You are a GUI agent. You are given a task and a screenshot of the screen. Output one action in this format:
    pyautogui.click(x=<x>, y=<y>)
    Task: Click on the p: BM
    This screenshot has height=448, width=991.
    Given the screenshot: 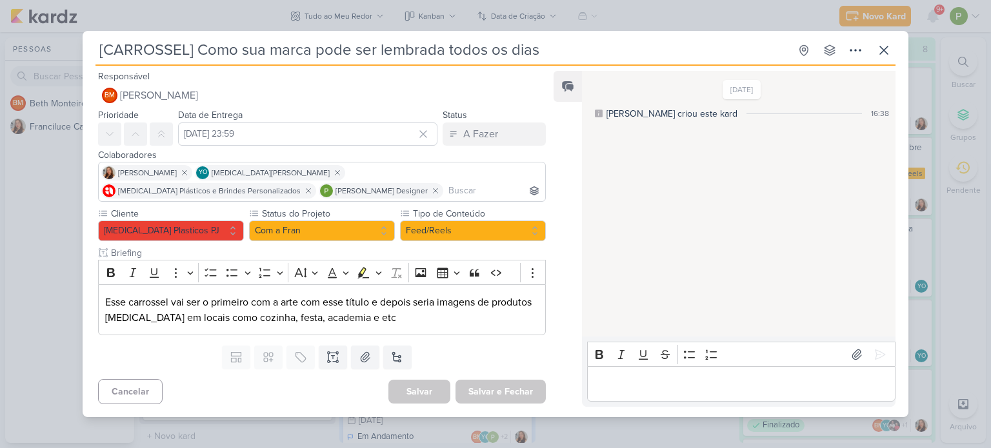 What is the action you would take?
    pyautogui.click(x=110, y=95)
    